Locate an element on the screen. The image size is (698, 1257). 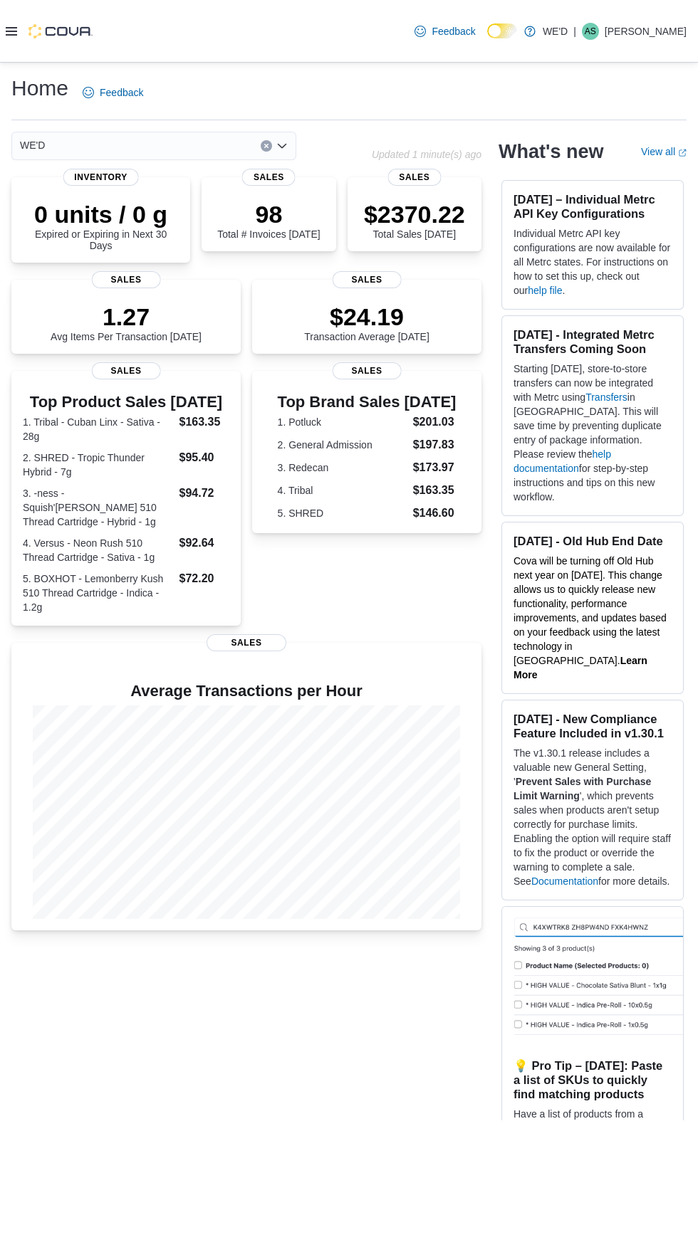
h2: What's new is located at coordinates (550, 152).